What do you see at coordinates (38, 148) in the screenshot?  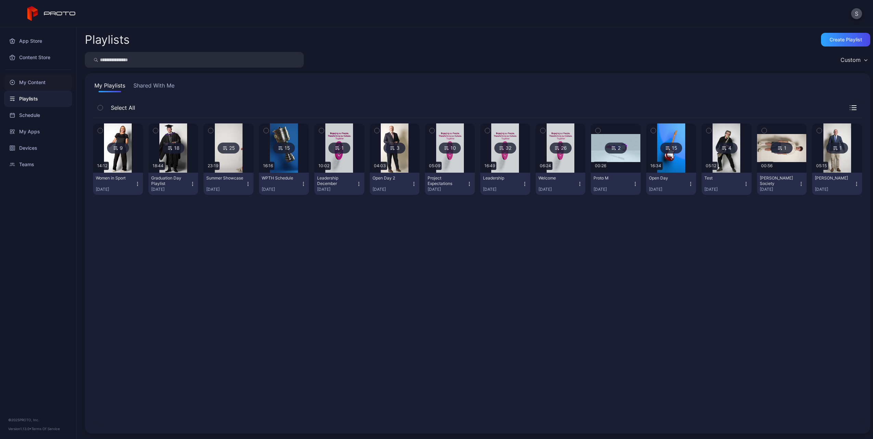 I see `a: Devices` at bounding box center [38, 148].